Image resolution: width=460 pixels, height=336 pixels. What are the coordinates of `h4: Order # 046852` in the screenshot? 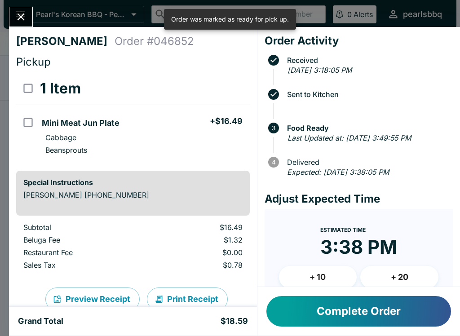 It's located at (154, 41).